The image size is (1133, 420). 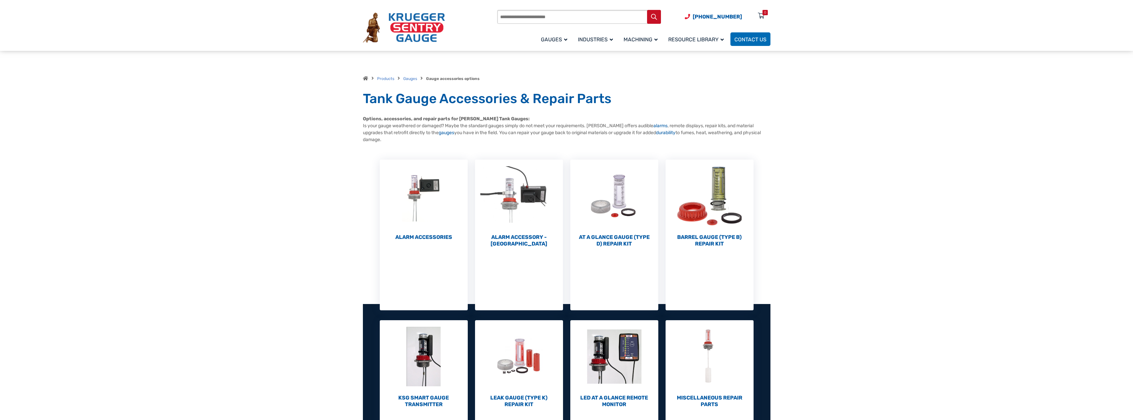 I want to click on a: gauges, so click(x=446, y=133).